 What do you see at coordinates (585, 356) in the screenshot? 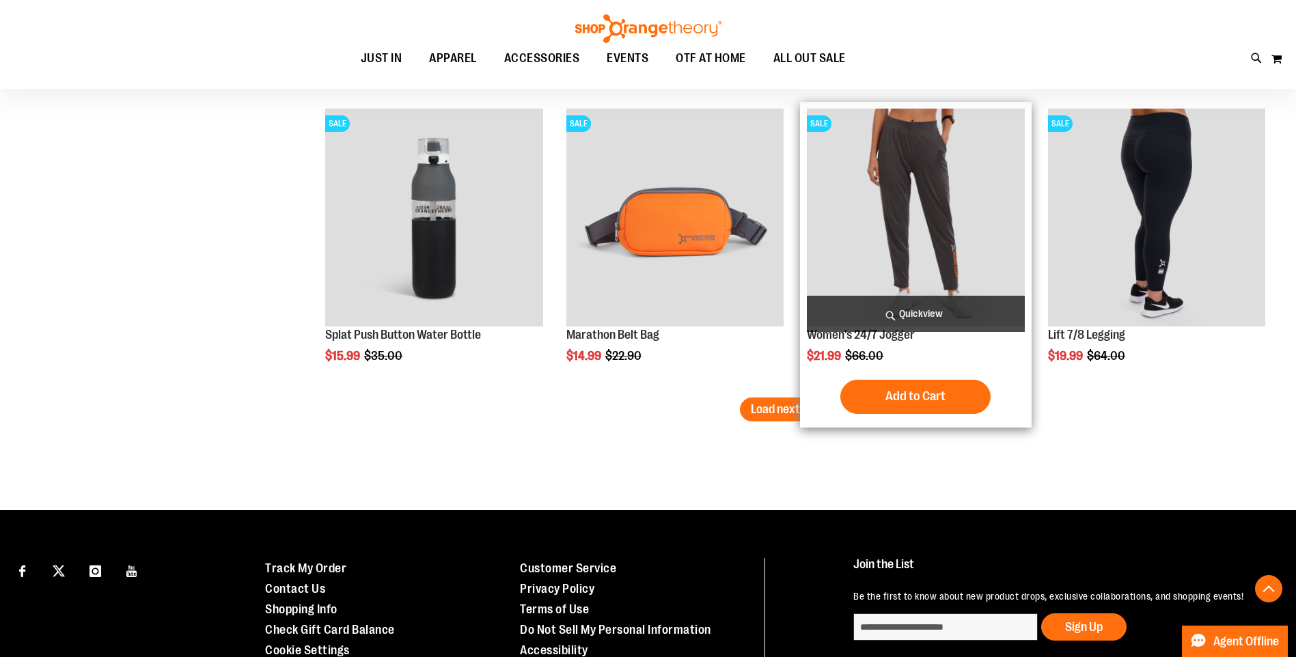
I see `span: $14.99` at bounding box center [585, 356].